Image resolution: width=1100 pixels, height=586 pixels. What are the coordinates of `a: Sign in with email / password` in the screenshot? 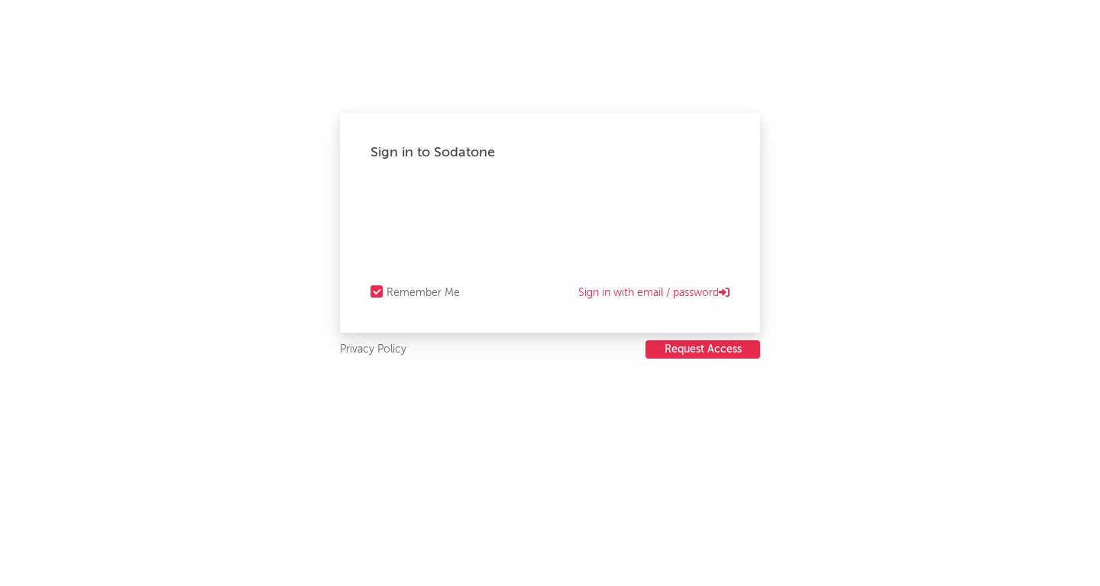 It's located at (654, 293).